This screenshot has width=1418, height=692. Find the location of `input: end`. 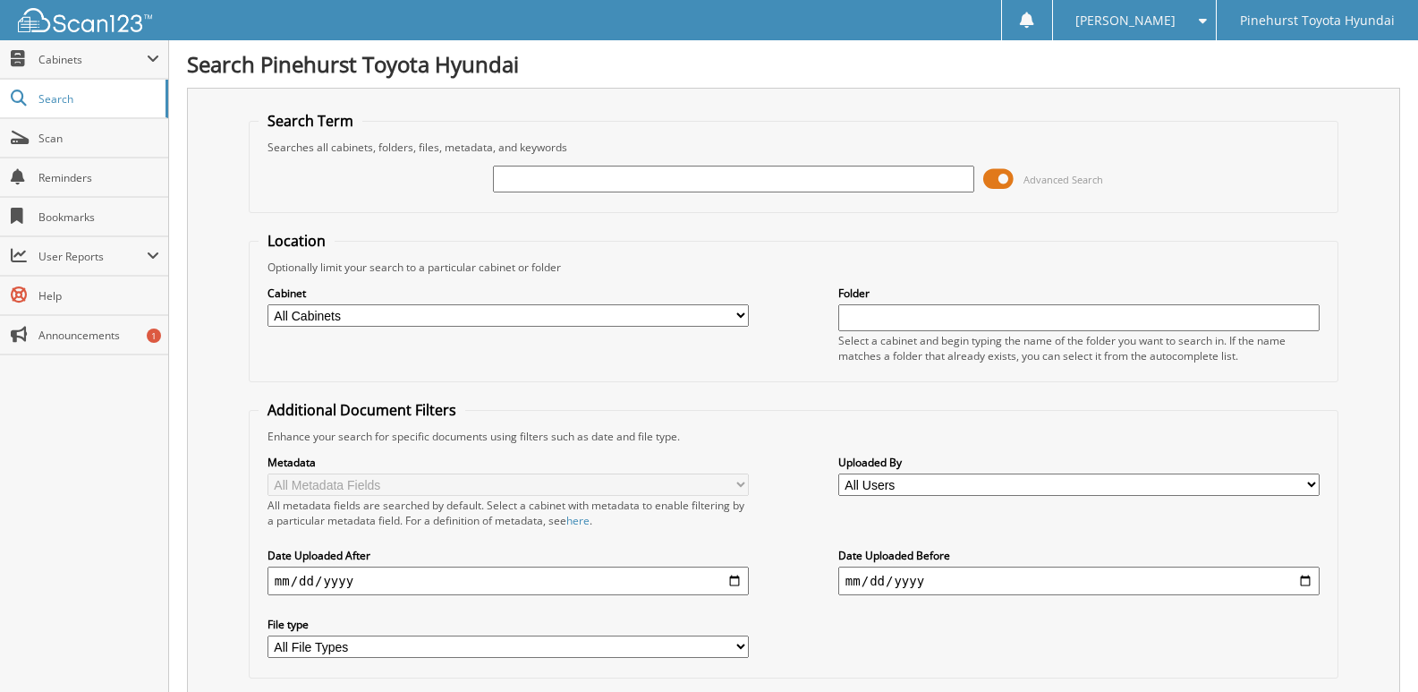

input: end is located at coordinates (1079, 581).